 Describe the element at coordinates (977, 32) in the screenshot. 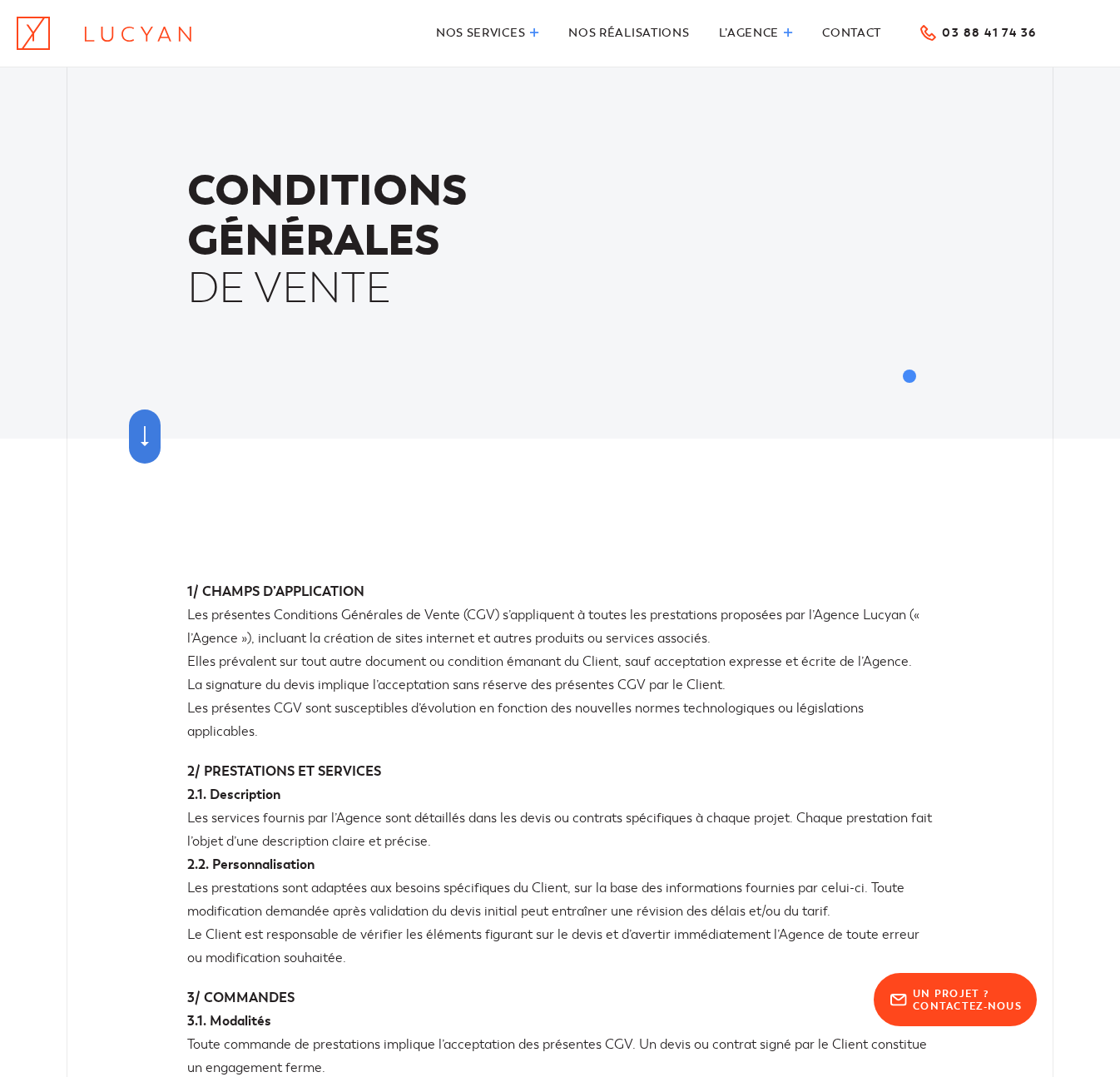

I see `a: 03 88 41 74 36` at that location.